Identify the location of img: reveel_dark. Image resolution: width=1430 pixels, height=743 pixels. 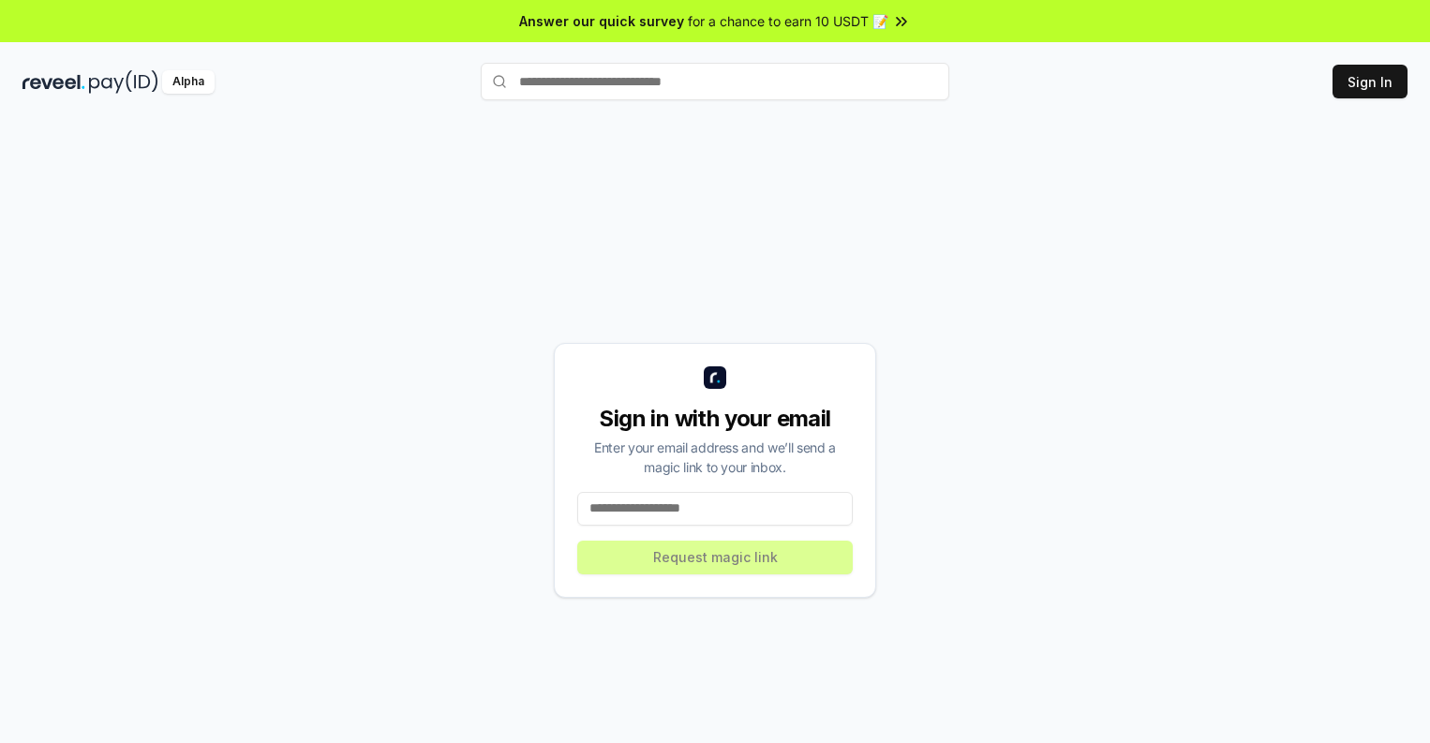
(53, 81).